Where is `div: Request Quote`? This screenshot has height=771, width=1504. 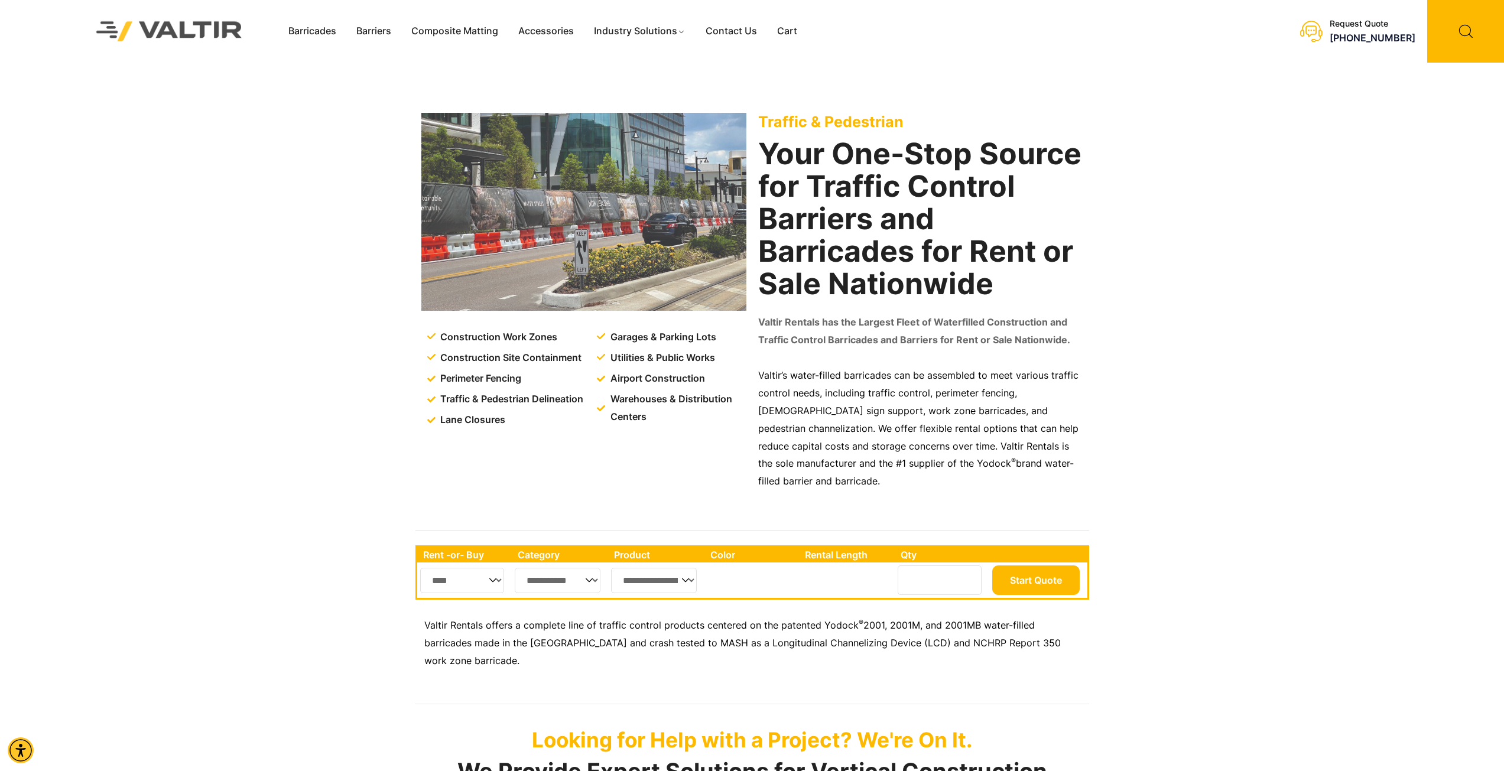
div: Request Quote is located at coordinates (1372, 24).